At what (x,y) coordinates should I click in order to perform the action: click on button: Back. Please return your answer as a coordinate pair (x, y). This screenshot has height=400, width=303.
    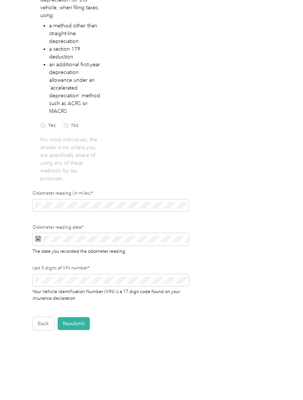
    Looking at the image, I should click on (43, 323).